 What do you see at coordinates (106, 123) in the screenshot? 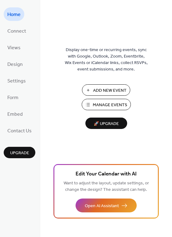
I see `button: 🚀 Upgrade` at bounding box center [106, 123].